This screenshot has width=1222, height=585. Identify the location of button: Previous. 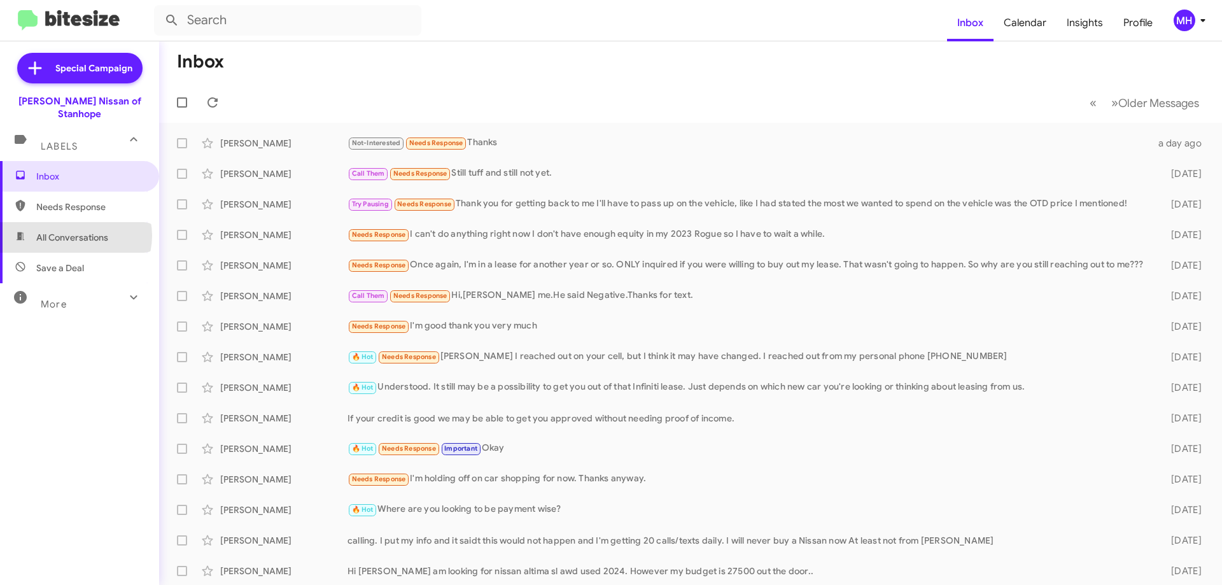
(1093, 102).